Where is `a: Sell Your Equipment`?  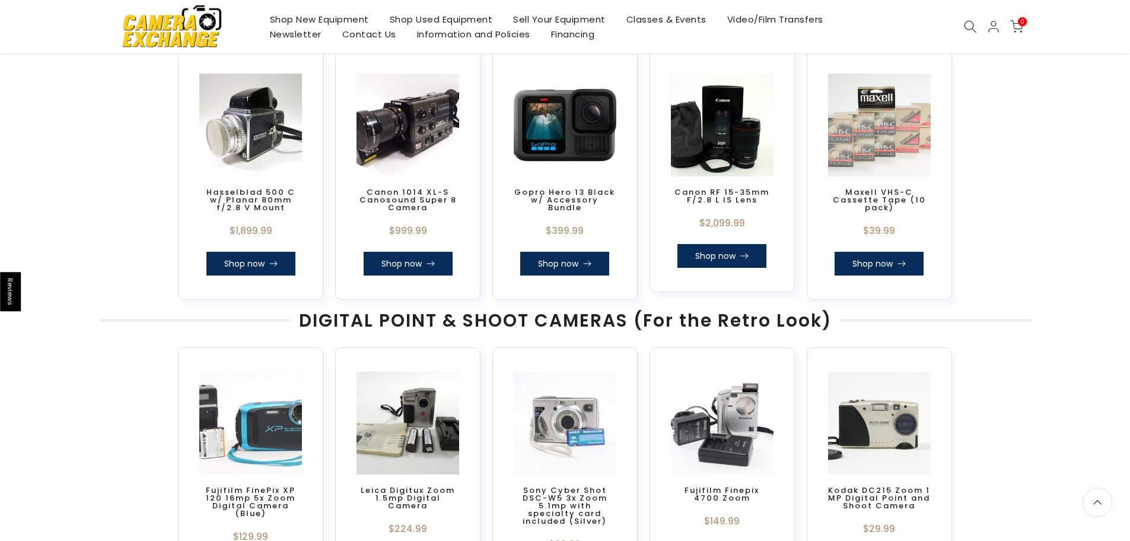 a: Sell Your Equipment is located at coordinates (560, 19).